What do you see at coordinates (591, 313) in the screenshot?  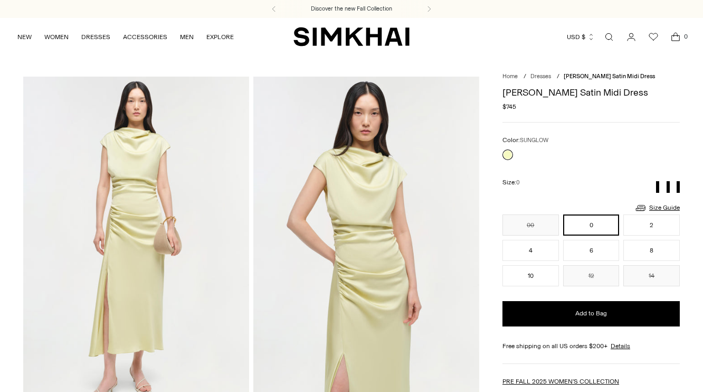 I see `span: Add to Bag` at bounding box center [591, 313].